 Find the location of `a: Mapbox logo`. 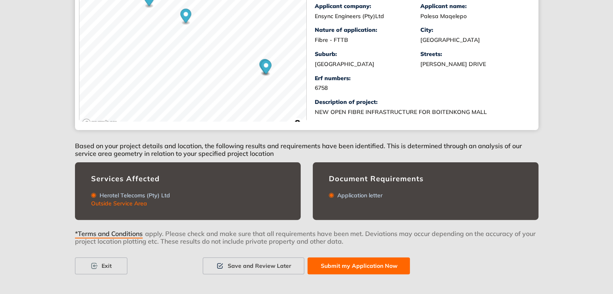

a: Mapbox logo is located at coordinates (99, 123).